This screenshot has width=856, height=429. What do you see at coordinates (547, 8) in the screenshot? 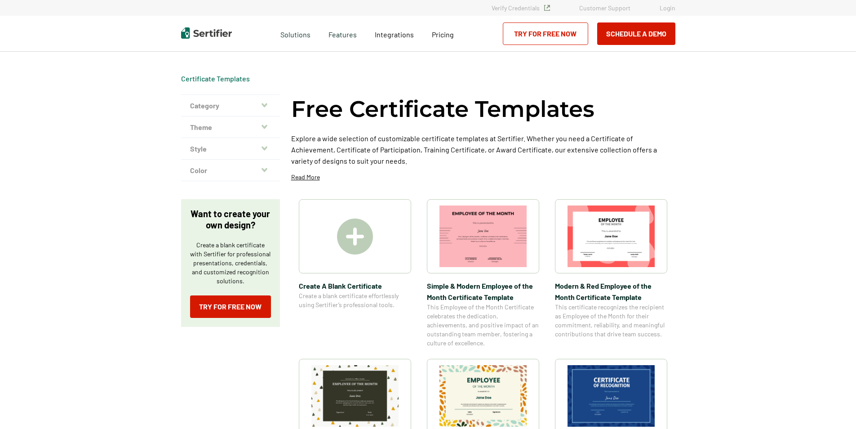
I see `img: Verified` at bounding box center [547, 8].